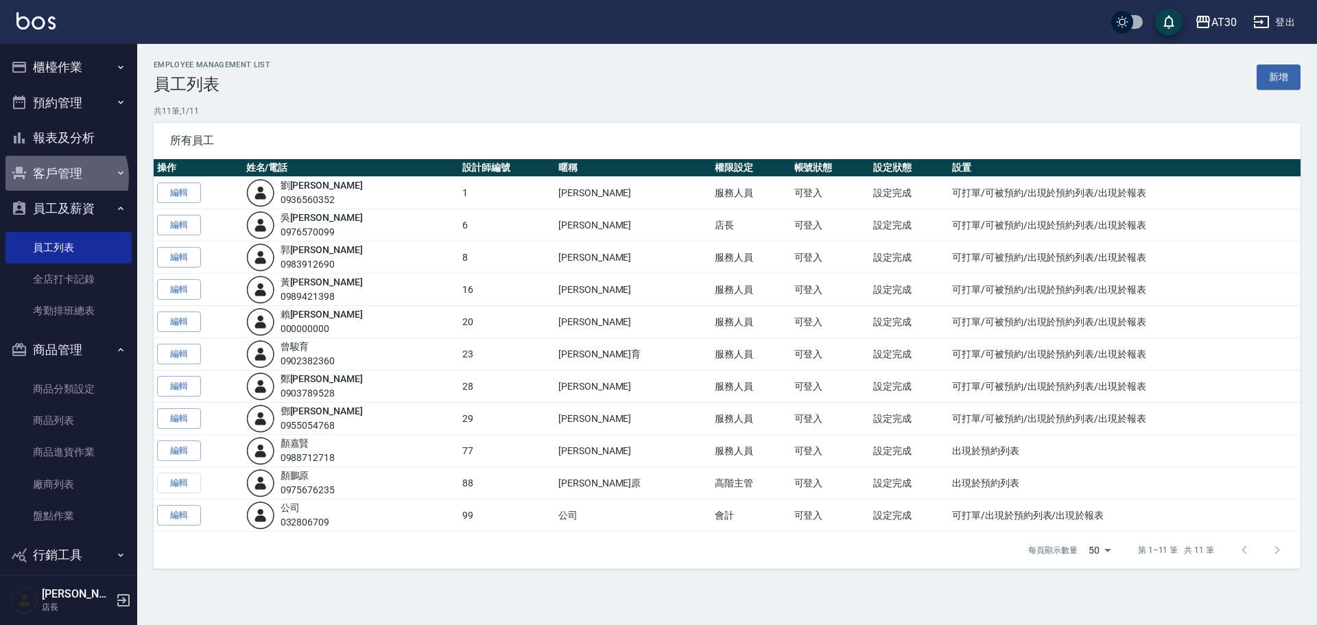  What do you see at coordinates (69, 138) in the screenshot?
I see `button: 報表及分析` at bounding box center [69, 138].